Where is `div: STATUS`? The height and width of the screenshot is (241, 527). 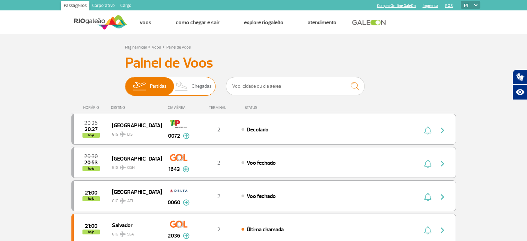 div: STATUS is located at coordinates (269, 107).